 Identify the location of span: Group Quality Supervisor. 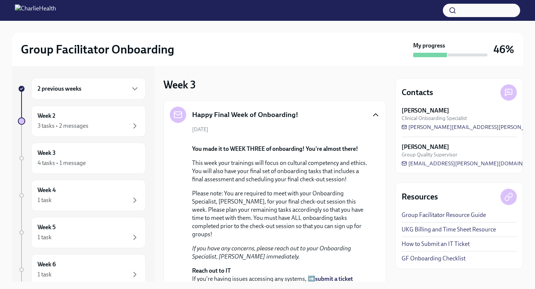
(430, 155).